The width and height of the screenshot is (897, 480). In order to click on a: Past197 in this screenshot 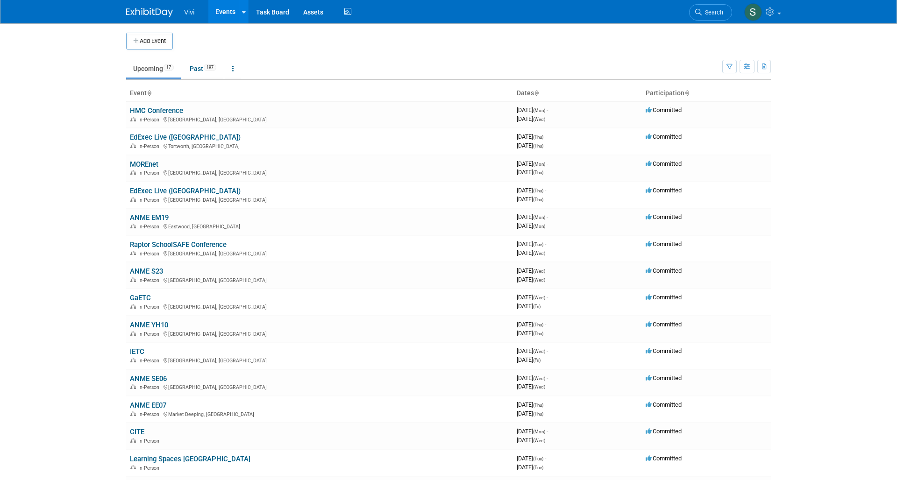, I will do `click(203, 69)`.